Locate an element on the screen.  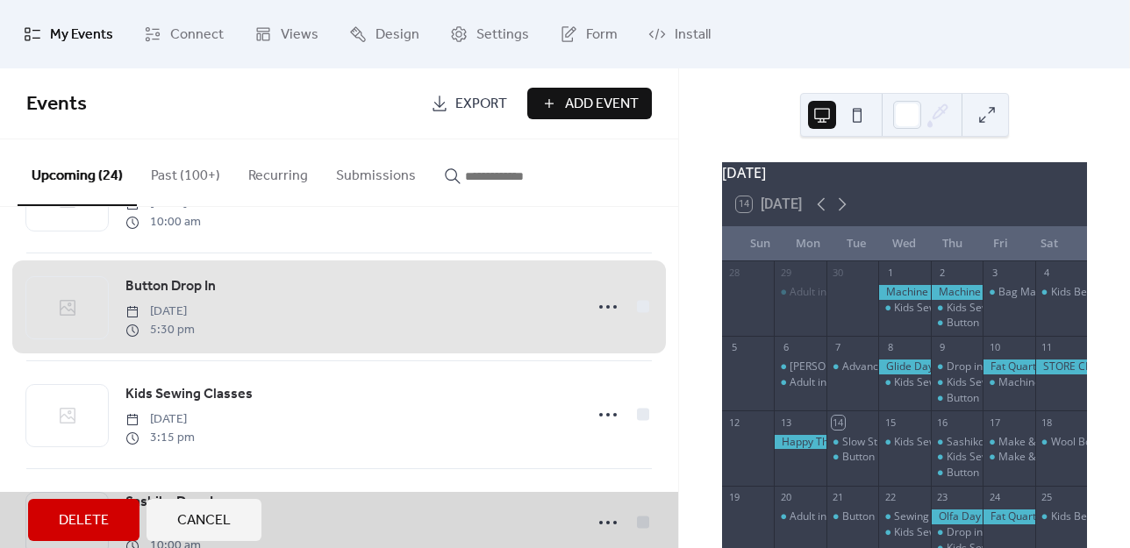
div: Sun is located at coordinates (760, 244).